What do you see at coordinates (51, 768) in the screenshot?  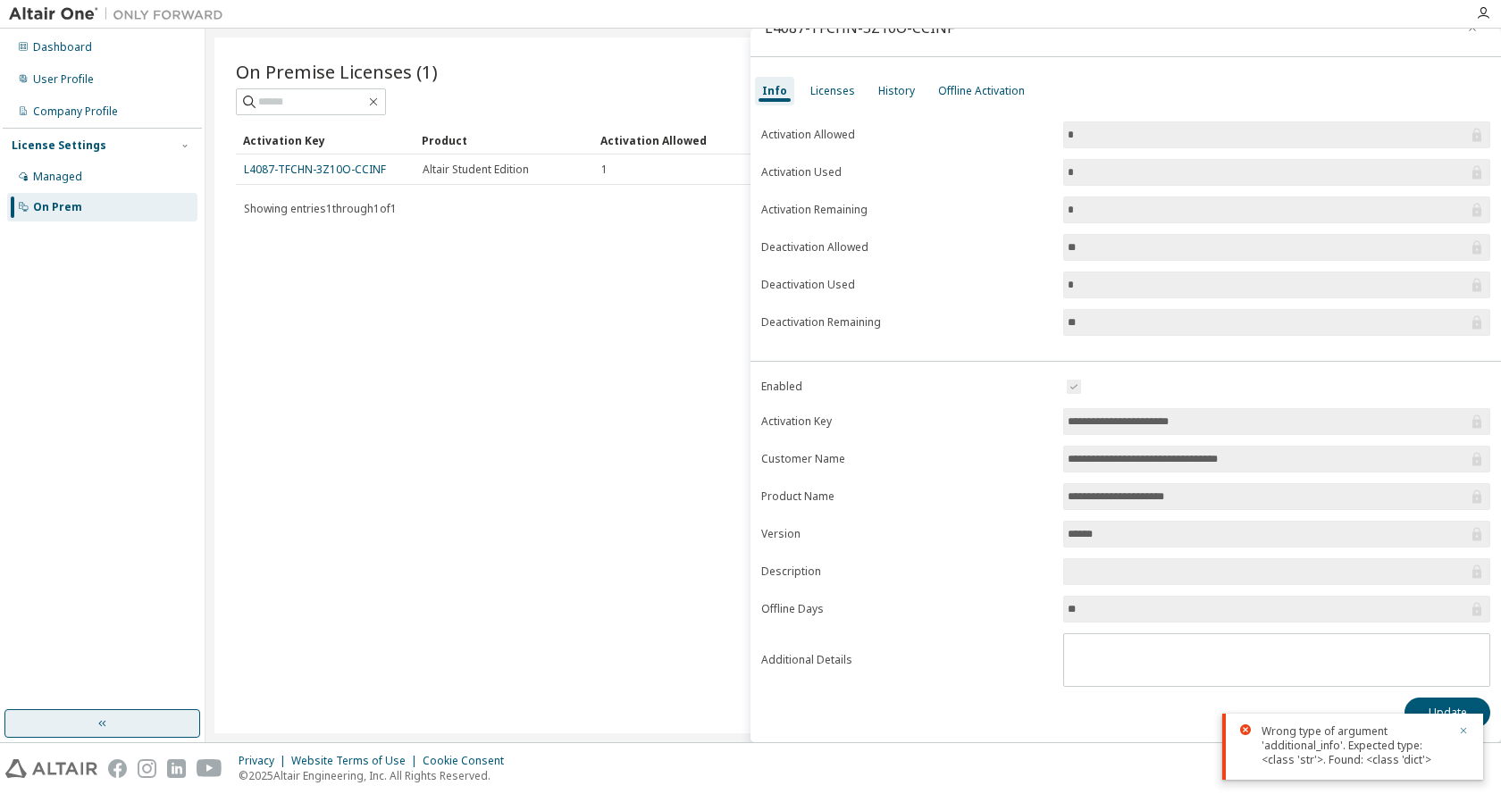 I see `img: altair_logo.svg` at bounding box center [51, 768].